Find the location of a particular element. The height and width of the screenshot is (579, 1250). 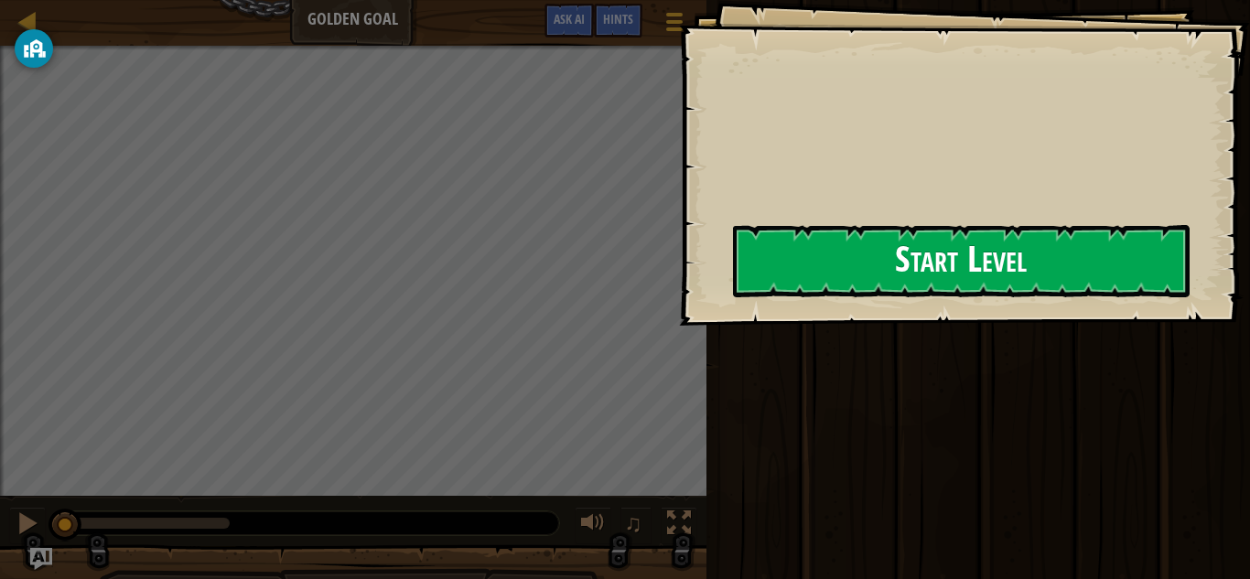

button: Ctrl + P: Pause is located at coordinates (27, 525).